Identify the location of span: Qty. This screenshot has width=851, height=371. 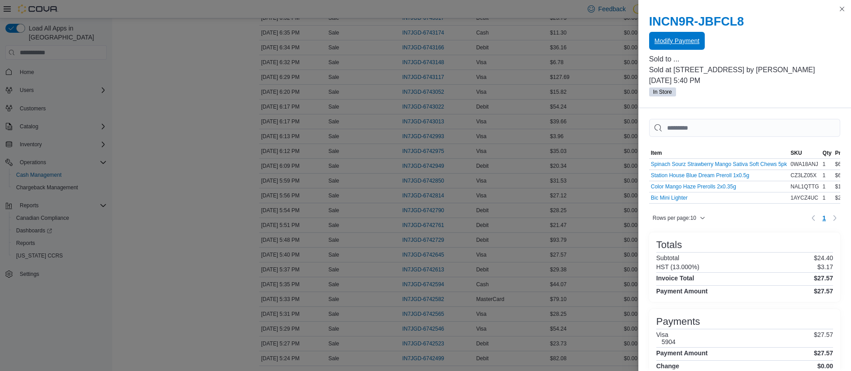
(827, 153).